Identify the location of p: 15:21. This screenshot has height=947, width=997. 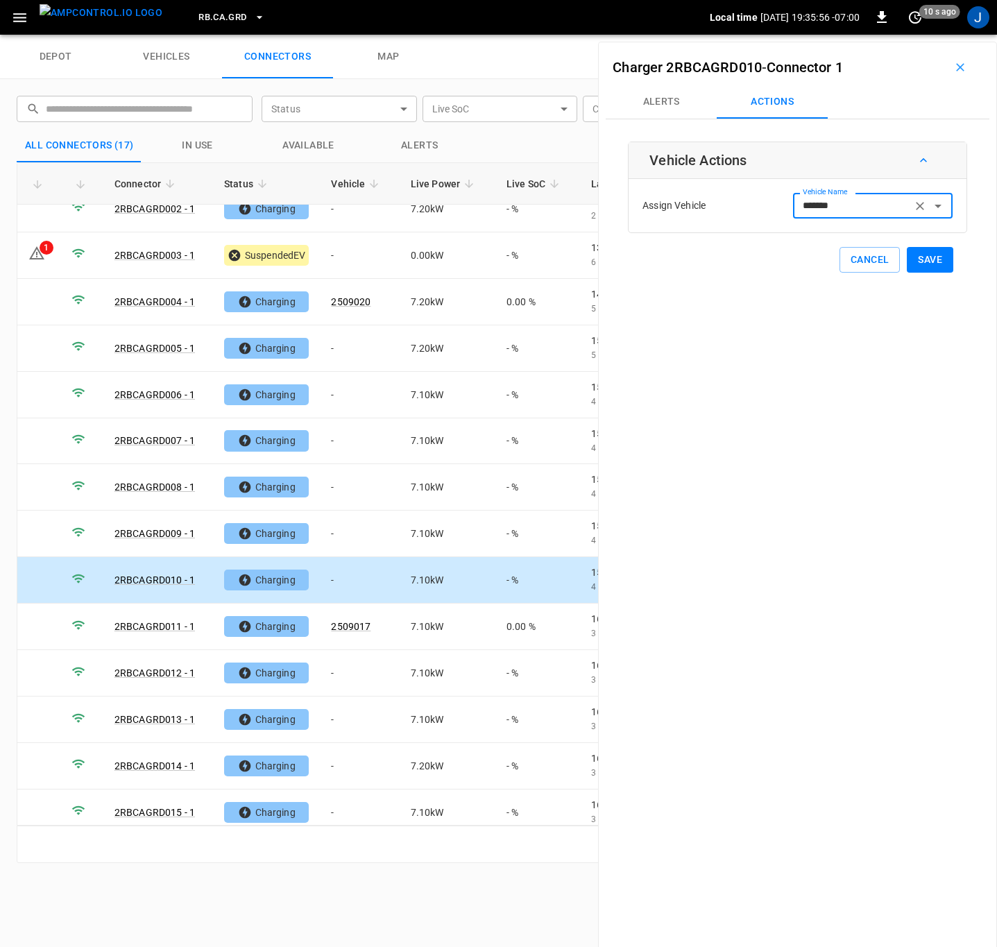
(645, 434).